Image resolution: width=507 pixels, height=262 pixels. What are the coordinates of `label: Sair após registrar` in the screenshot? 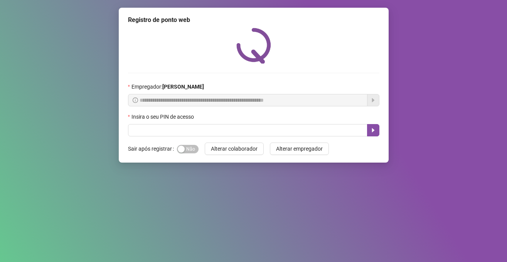 It's located at (152, 149).